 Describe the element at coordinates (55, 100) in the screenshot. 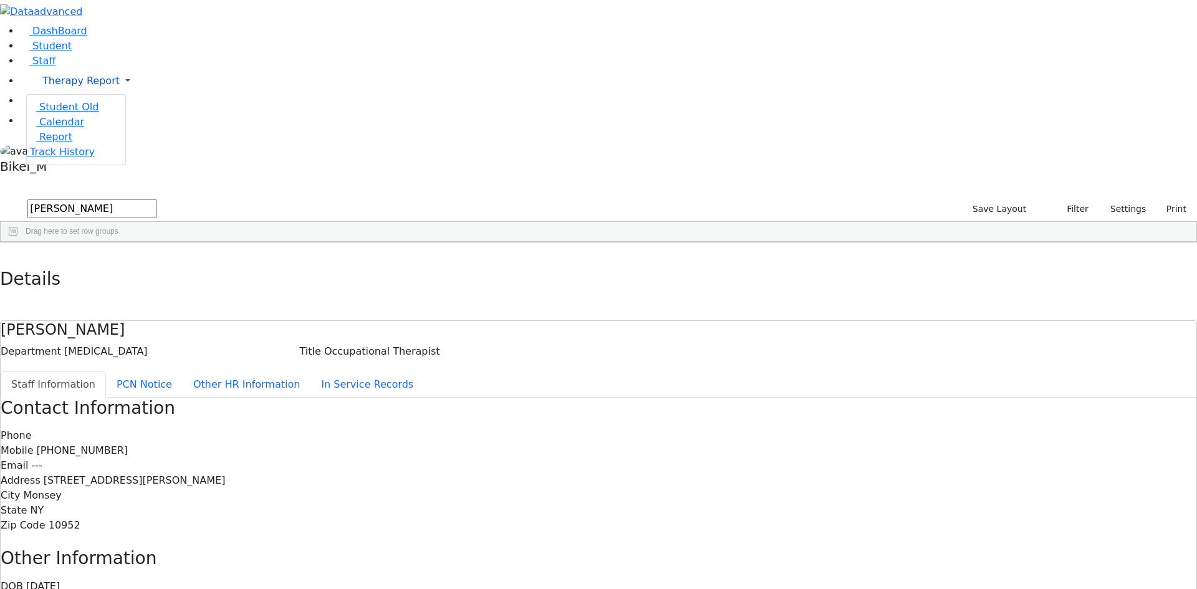

I see `a: New Report` at that location.